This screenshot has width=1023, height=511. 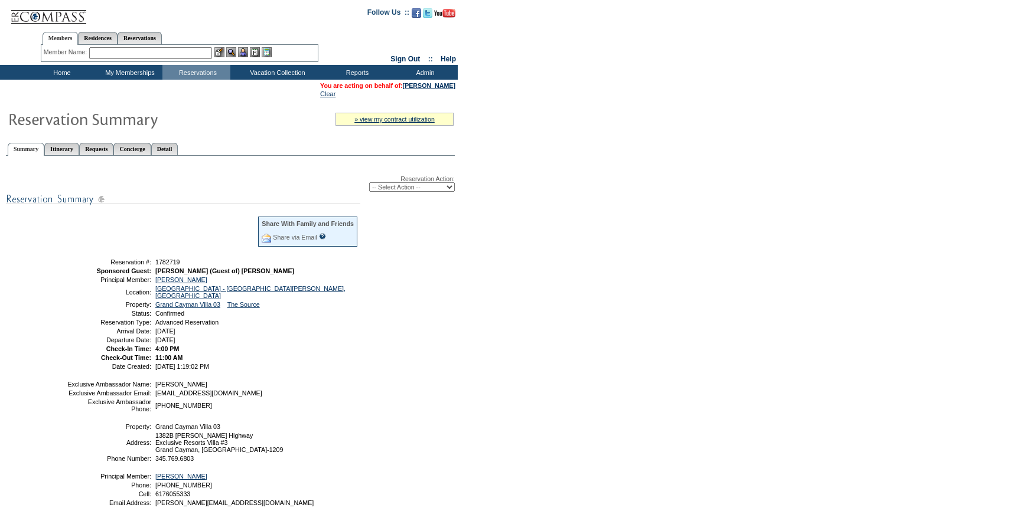 I want to click on td: Address:, so click(x=109, y=443).